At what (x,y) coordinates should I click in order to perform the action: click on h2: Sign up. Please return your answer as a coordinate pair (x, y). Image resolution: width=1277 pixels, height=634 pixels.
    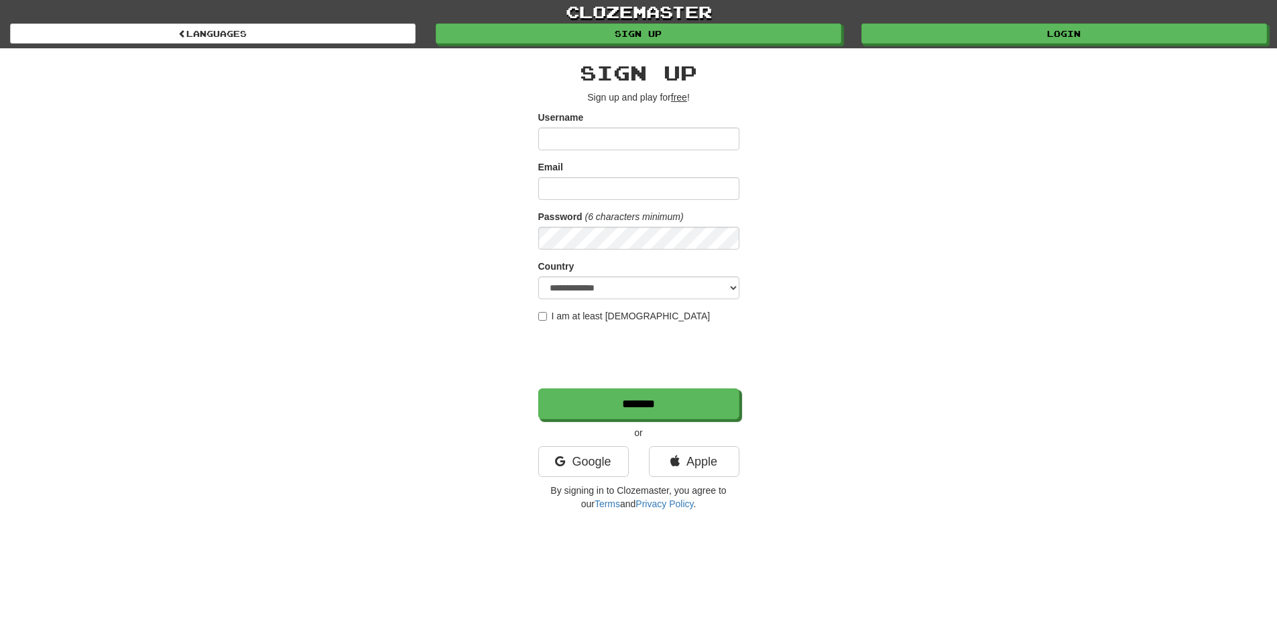
    Looking at the image, I should click on (639, 72).